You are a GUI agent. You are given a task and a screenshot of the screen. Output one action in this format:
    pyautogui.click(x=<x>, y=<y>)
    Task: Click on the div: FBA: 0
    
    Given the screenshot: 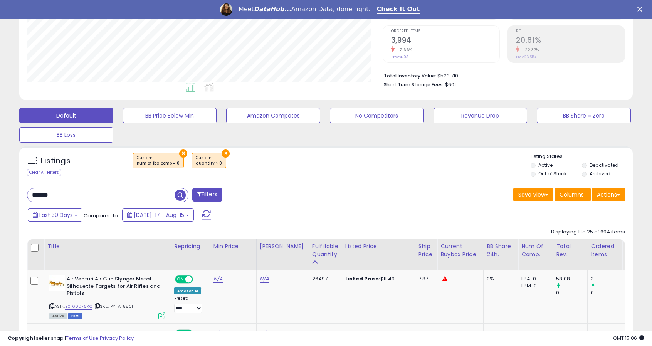 What is the action you would take?
    pyautogui.click(x=534, y=279)
    